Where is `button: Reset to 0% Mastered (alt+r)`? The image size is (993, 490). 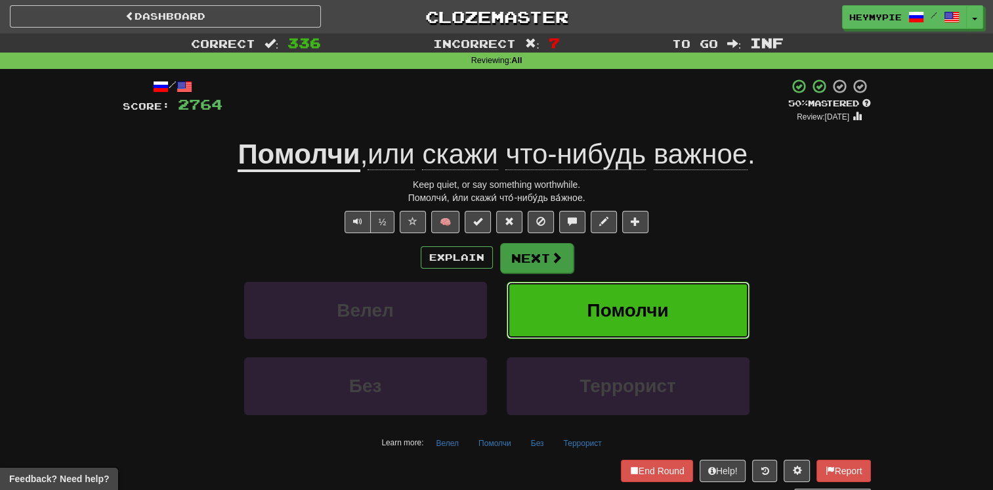
button: Reset to 0% Mastered (alt+r) is located at coordinates (509, 222).